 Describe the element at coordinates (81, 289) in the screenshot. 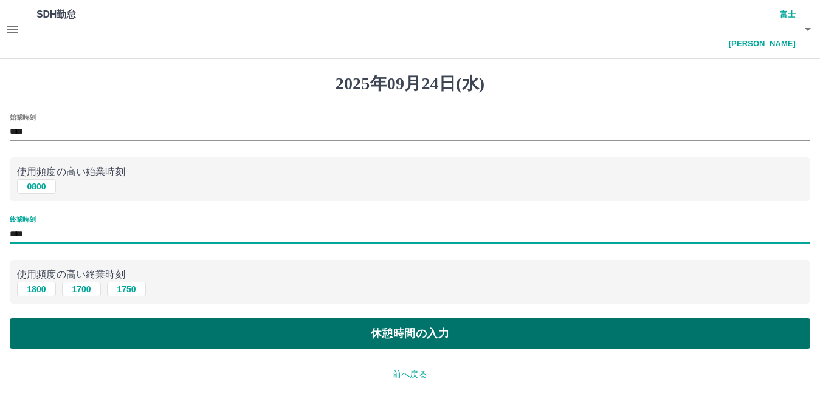

I see `button: 1700` at that location.